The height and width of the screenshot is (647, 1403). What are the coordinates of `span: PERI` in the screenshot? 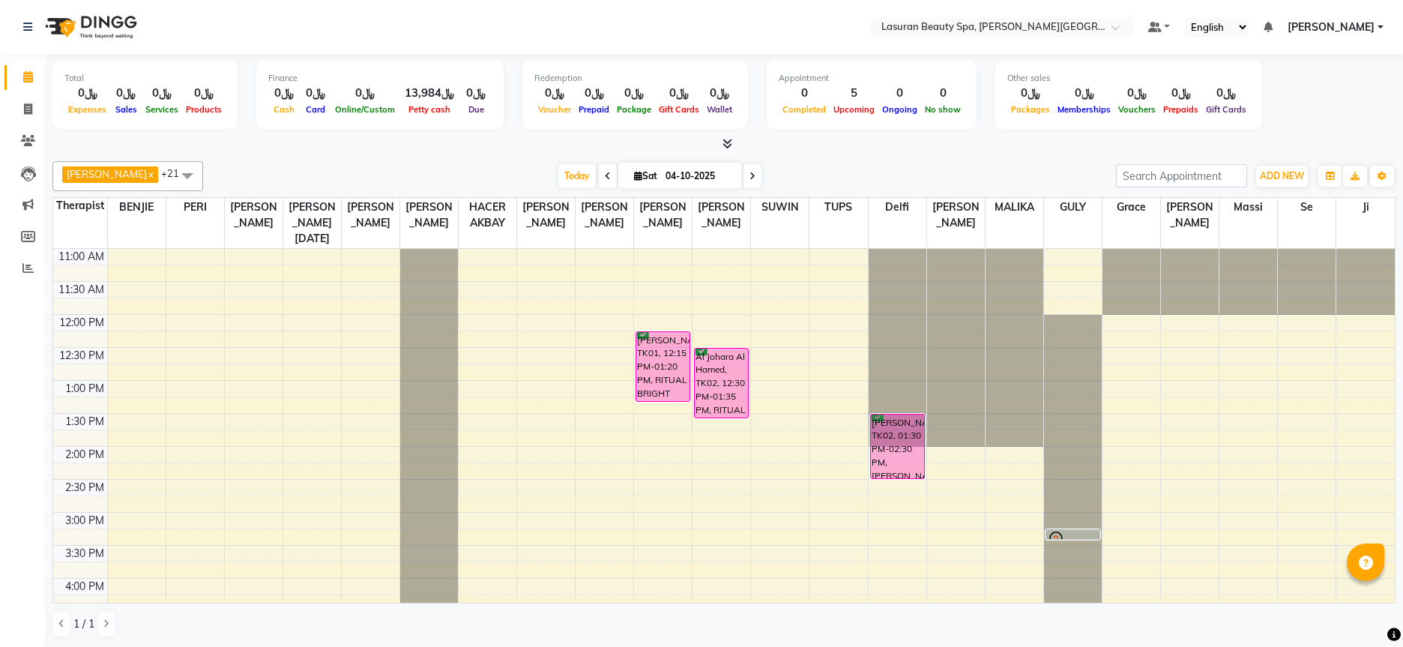 It's located at (195, 207).